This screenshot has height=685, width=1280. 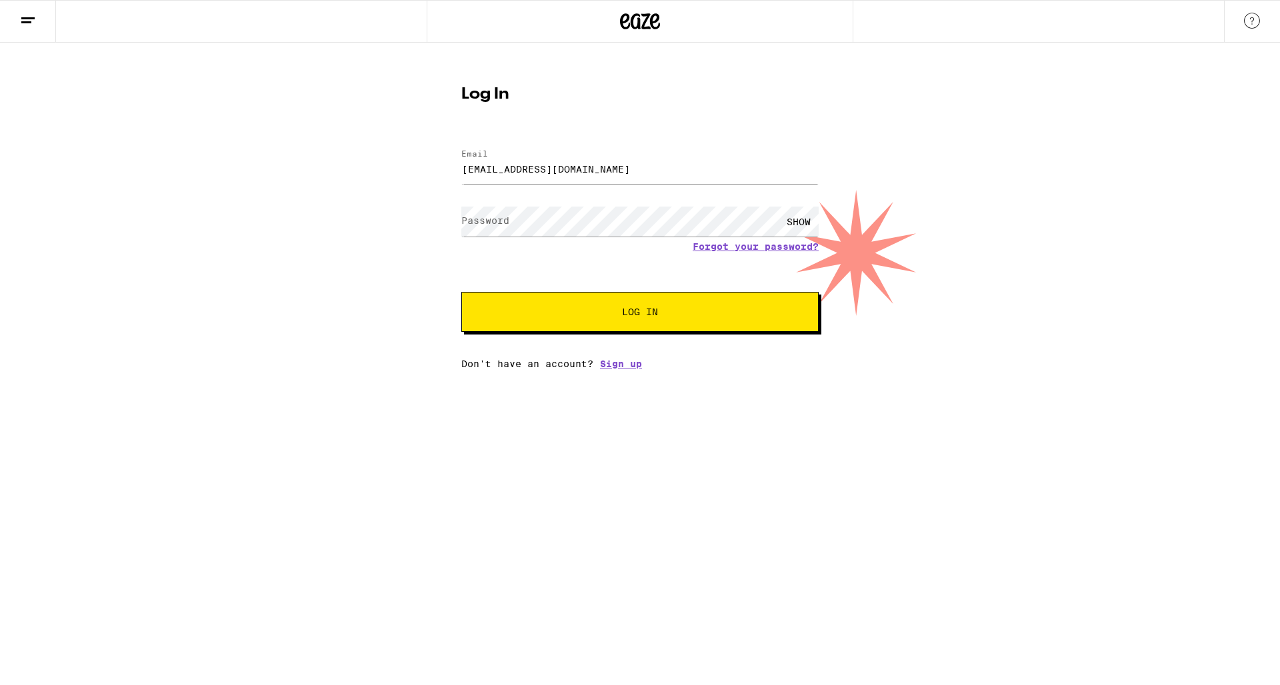 What do you see at coordinates (621, 364) in the screenshot?
I see `a: Sign up` at bounding box center [621, 364].